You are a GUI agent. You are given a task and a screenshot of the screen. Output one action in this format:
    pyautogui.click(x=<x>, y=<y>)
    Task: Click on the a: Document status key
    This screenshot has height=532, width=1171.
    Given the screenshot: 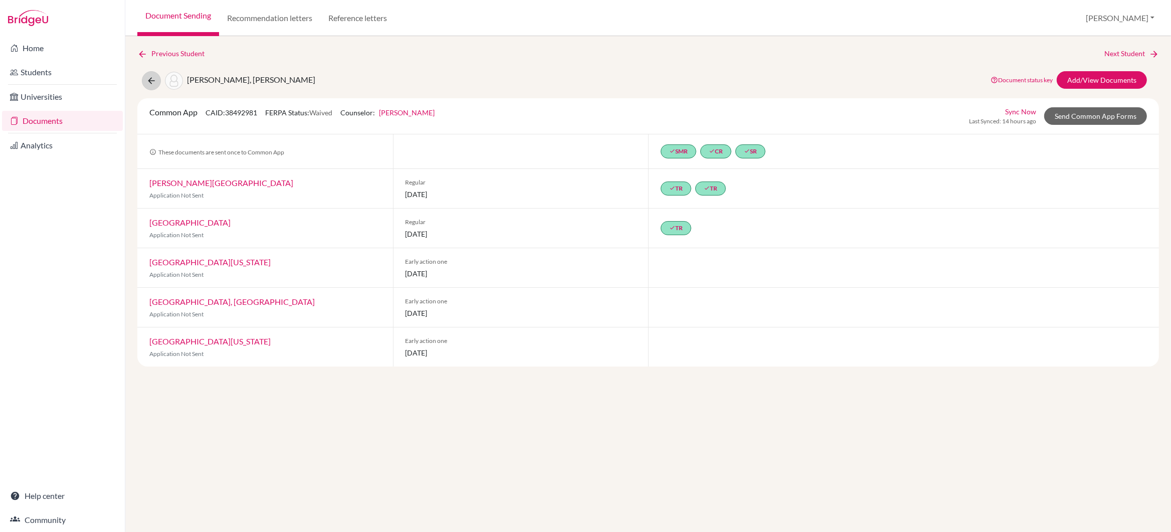 What is the action you would take?
    pyautogui.click(x=1022, y=80)
    